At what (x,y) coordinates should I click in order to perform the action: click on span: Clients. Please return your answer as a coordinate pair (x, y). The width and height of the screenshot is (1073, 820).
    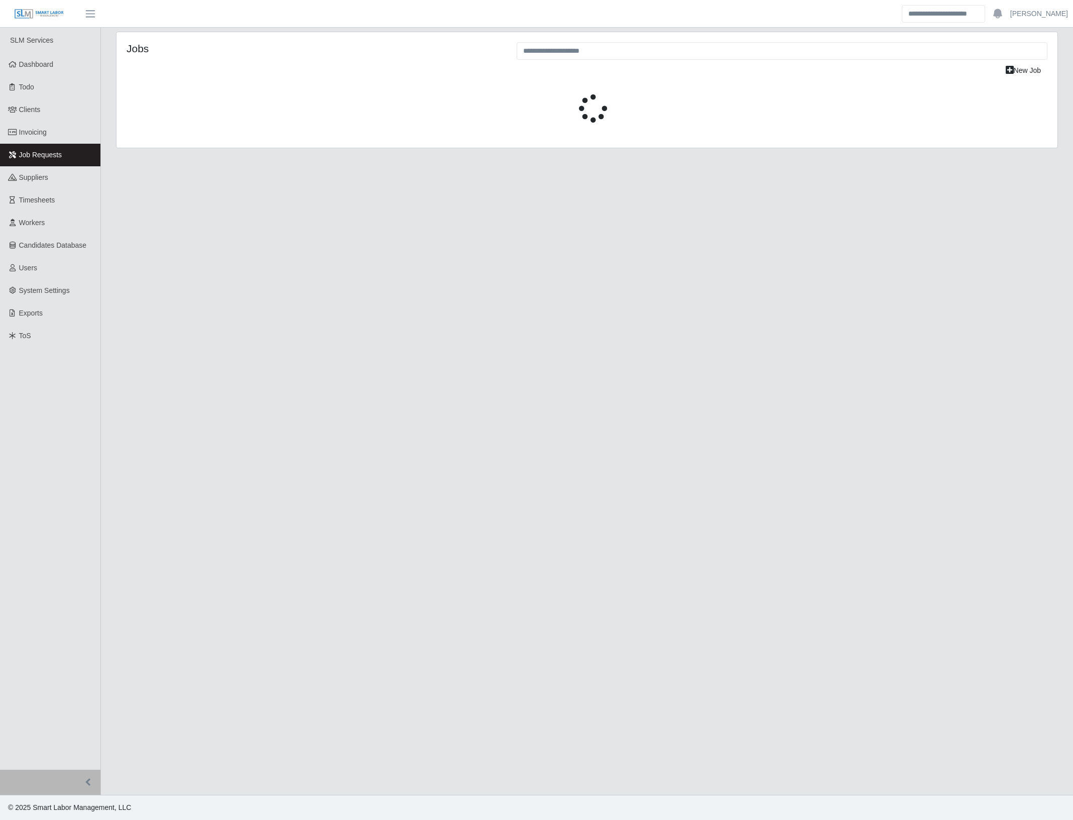
    Looking at the image, I should click on (30, 109).